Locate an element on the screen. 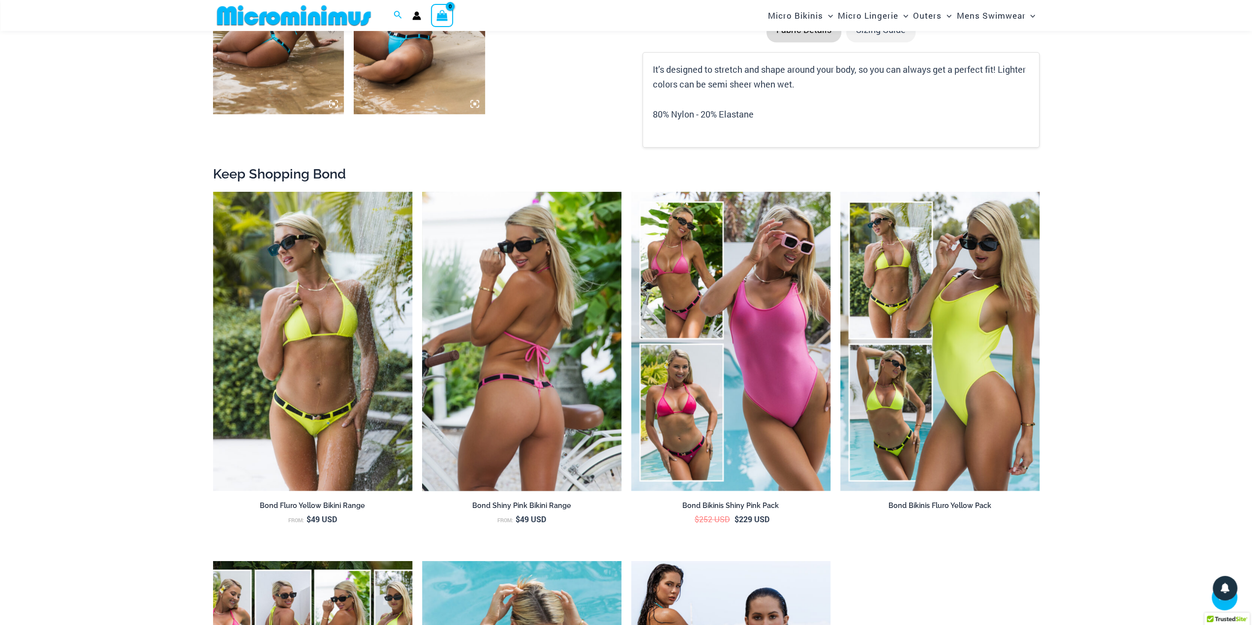  bdi: 252 USD is located at coordinates (712, 519).